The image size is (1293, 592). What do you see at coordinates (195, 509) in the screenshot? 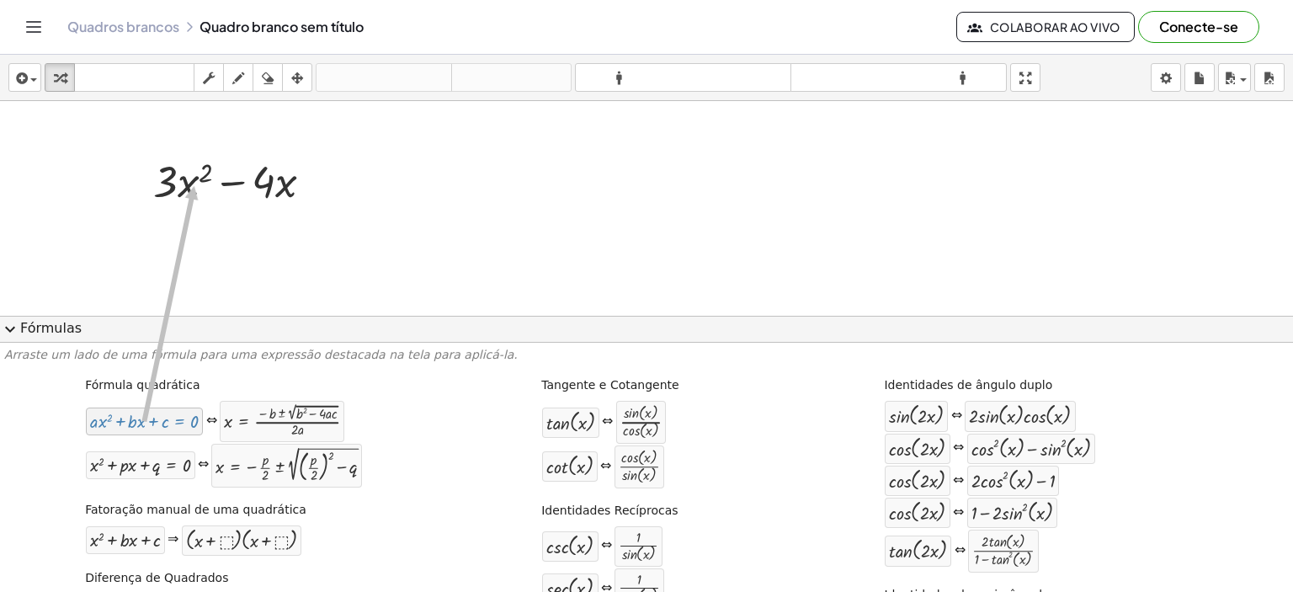
I see `font: Fatoração manual de uma quadrática` at bounding box center [195, 509].